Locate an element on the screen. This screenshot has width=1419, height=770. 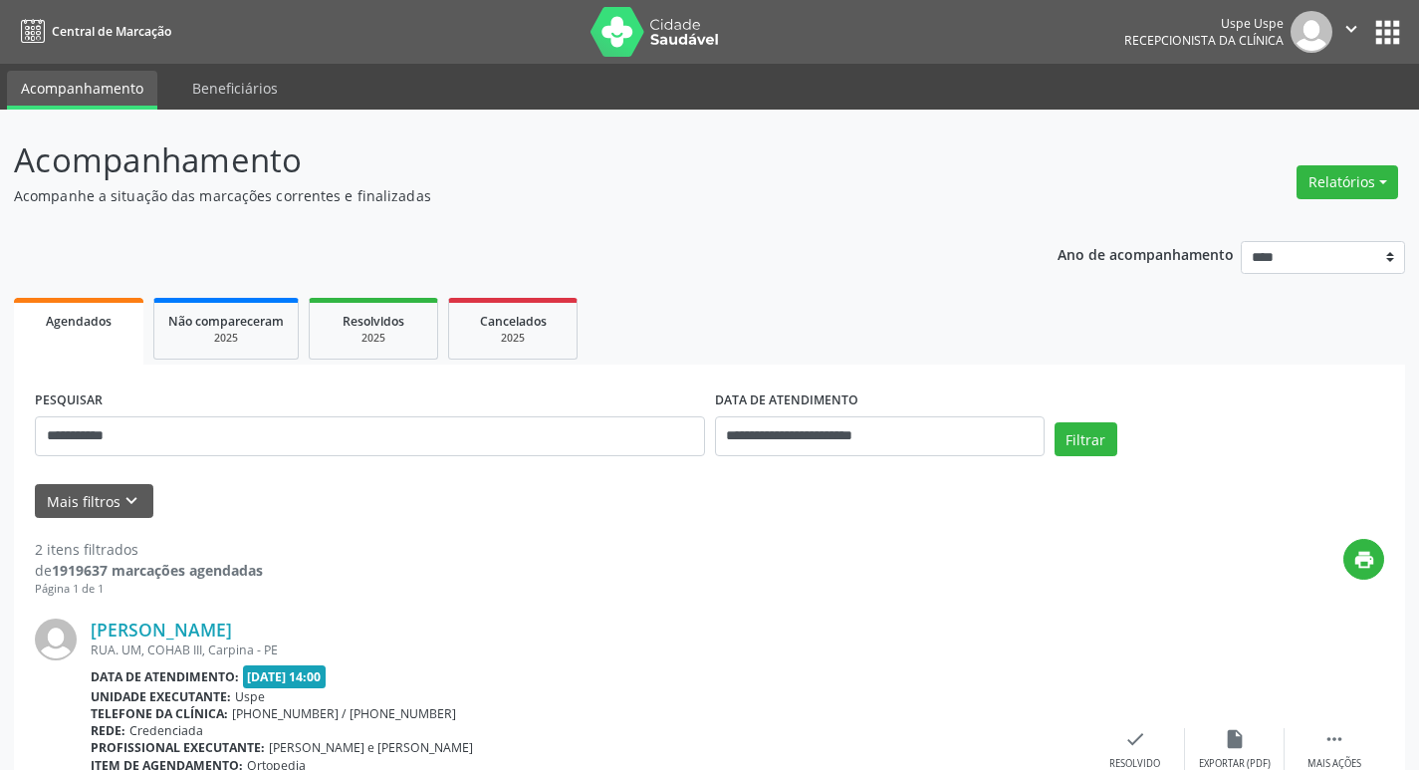
a: Central de Marcação is located at coordinates (93, 31).